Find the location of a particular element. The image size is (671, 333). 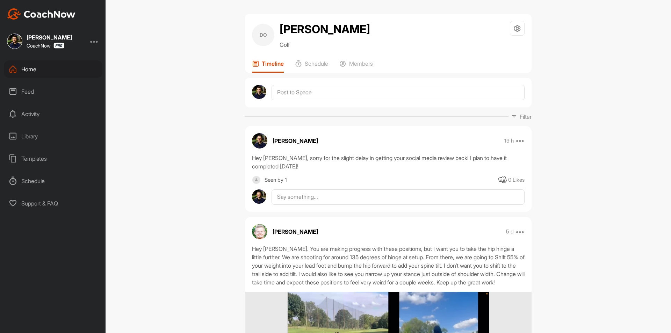

p: Members is located at coordinates (361, 64).